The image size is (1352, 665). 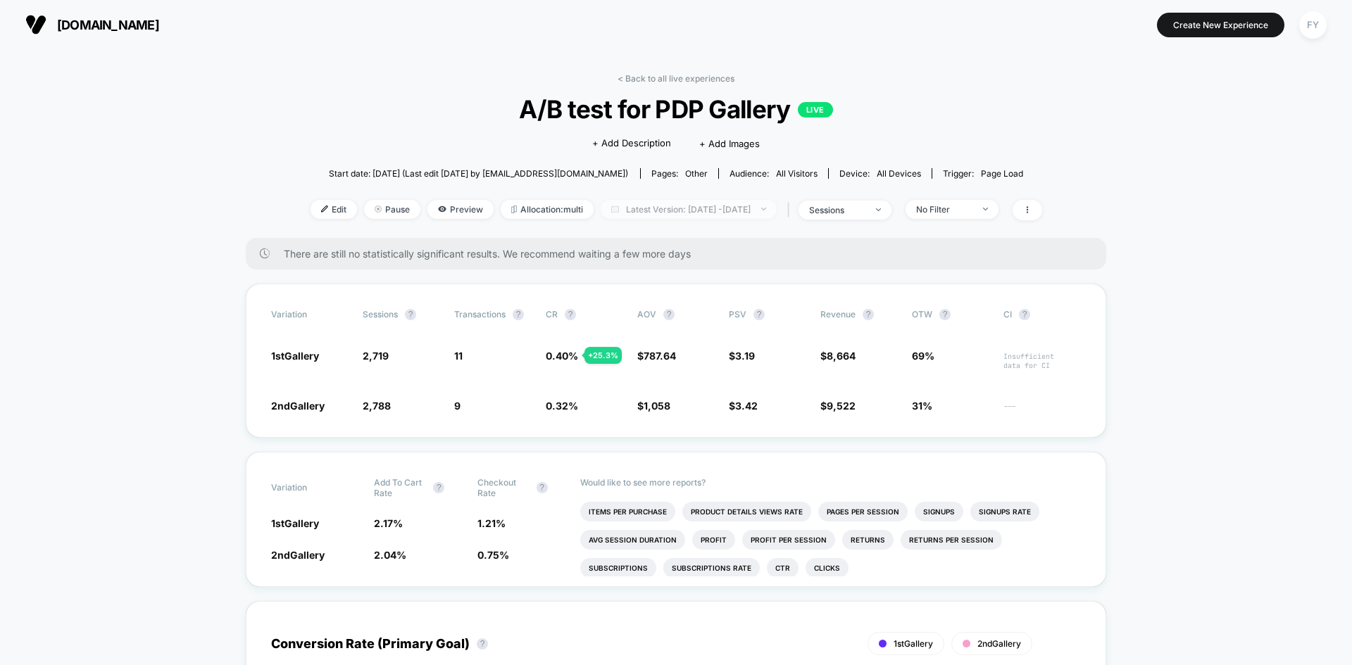 I want to click on span: 2,788, so click(x=377, y=406).